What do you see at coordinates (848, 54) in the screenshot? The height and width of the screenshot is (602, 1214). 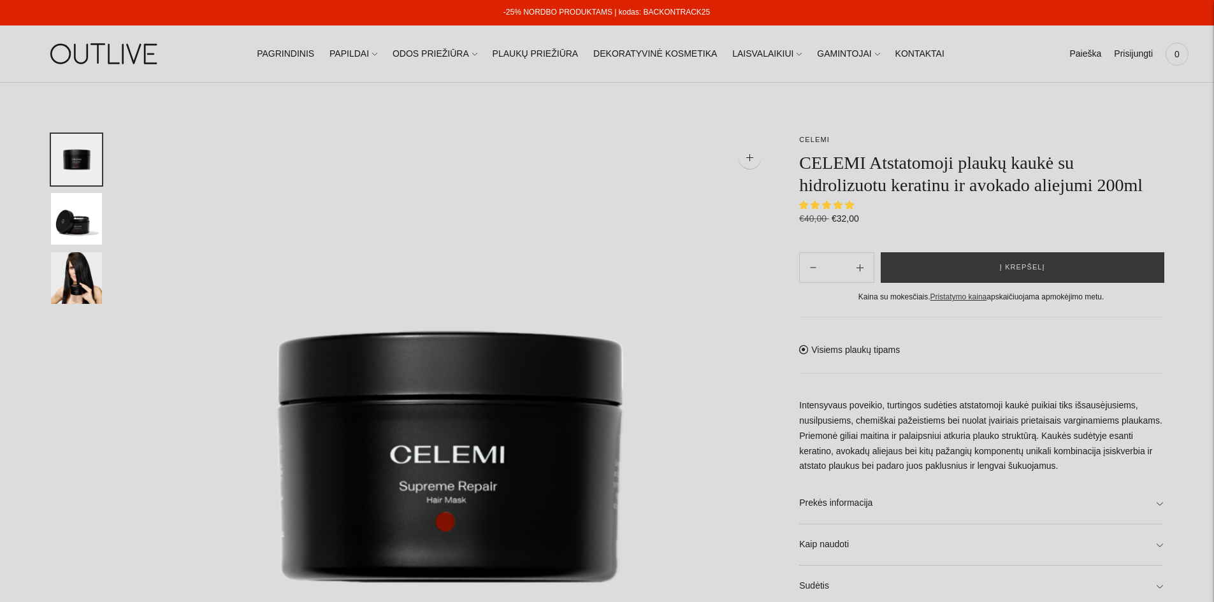 I see `a: GAMINTOJAI` at bounding box center [848, 54].